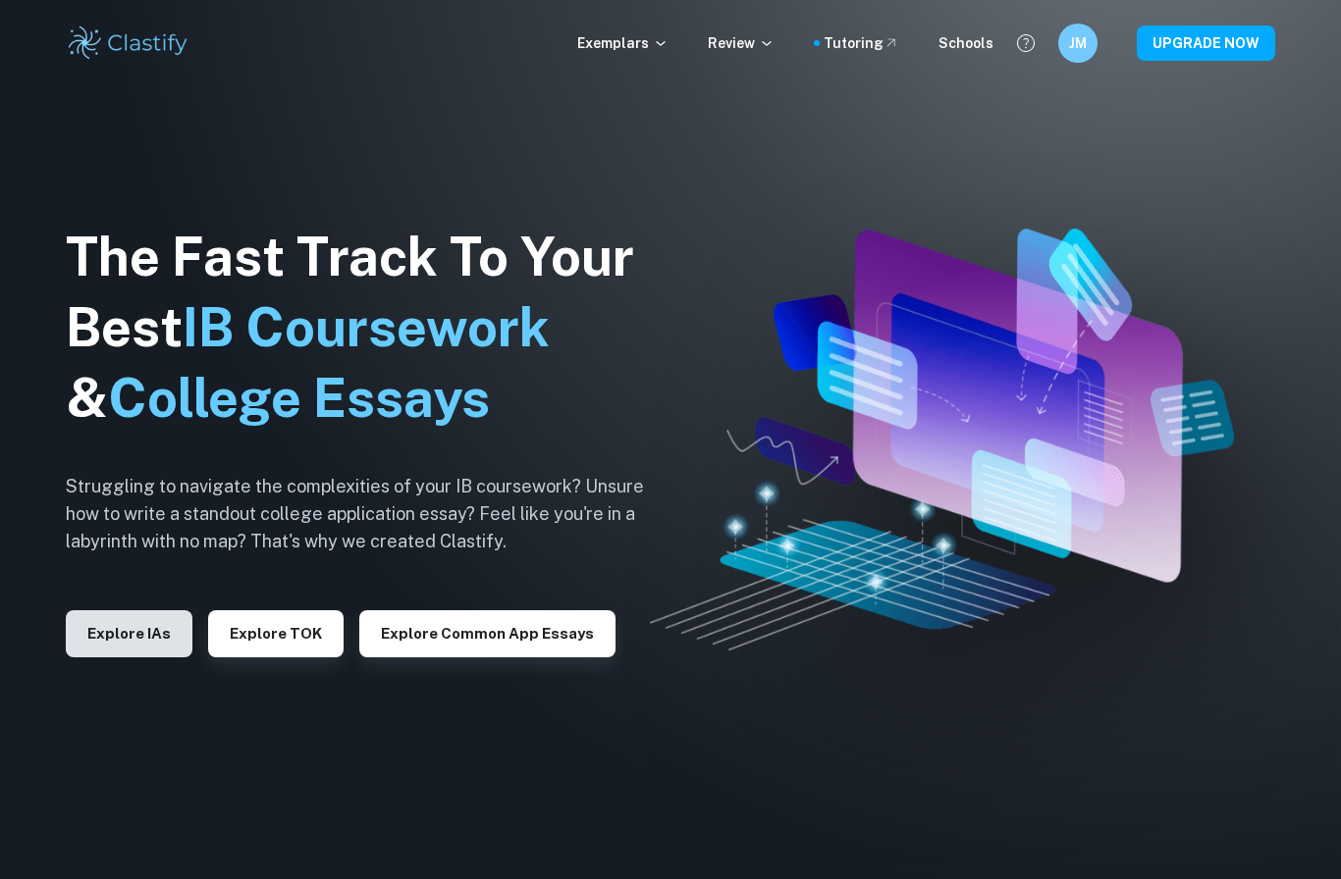  Describe the element at coordinates (487, 634) in the screenshot. I see `button: Explore Common App essays` at that location.